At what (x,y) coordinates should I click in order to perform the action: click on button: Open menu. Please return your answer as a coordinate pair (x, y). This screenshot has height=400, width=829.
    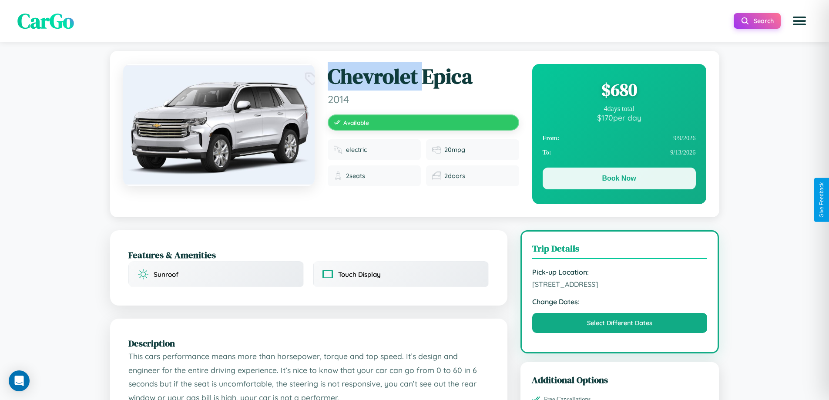
    Looking at the image, I should click on (800, 21).